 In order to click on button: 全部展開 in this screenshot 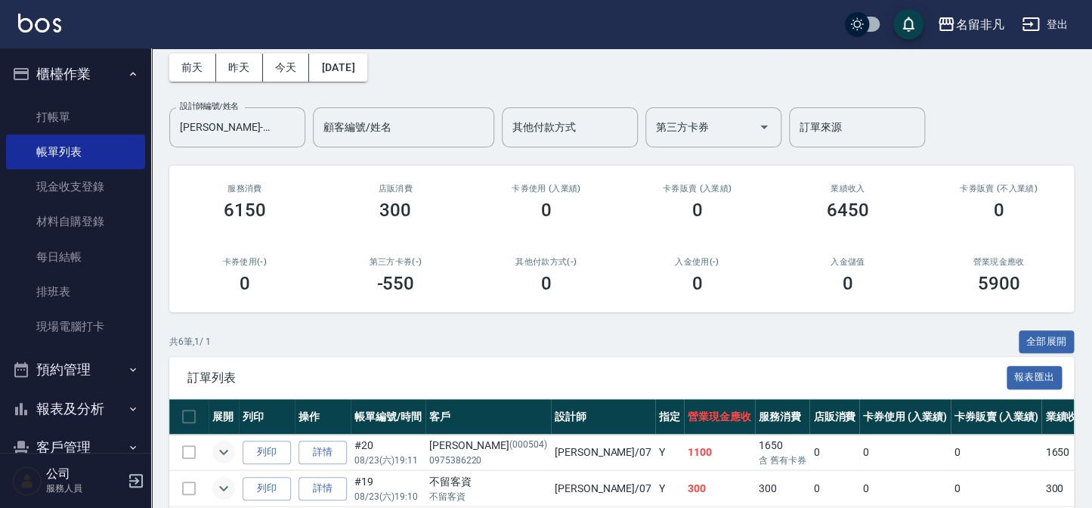, I will do `click(1047, 342)`.